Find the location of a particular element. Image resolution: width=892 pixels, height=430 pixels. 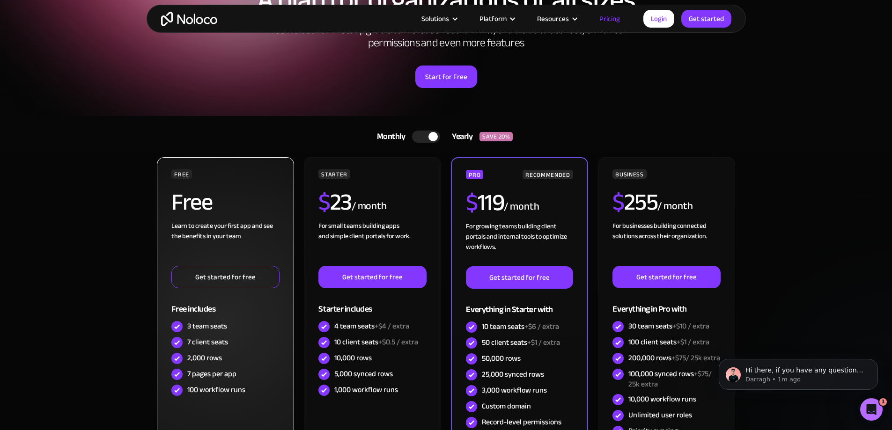

div: 1,000 workflow runs is located at coordinates (366, 390).